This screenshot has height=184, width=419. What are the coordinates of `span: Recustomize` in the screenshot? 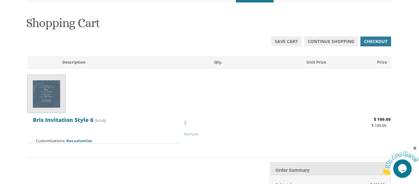 It's located at (79, 140).